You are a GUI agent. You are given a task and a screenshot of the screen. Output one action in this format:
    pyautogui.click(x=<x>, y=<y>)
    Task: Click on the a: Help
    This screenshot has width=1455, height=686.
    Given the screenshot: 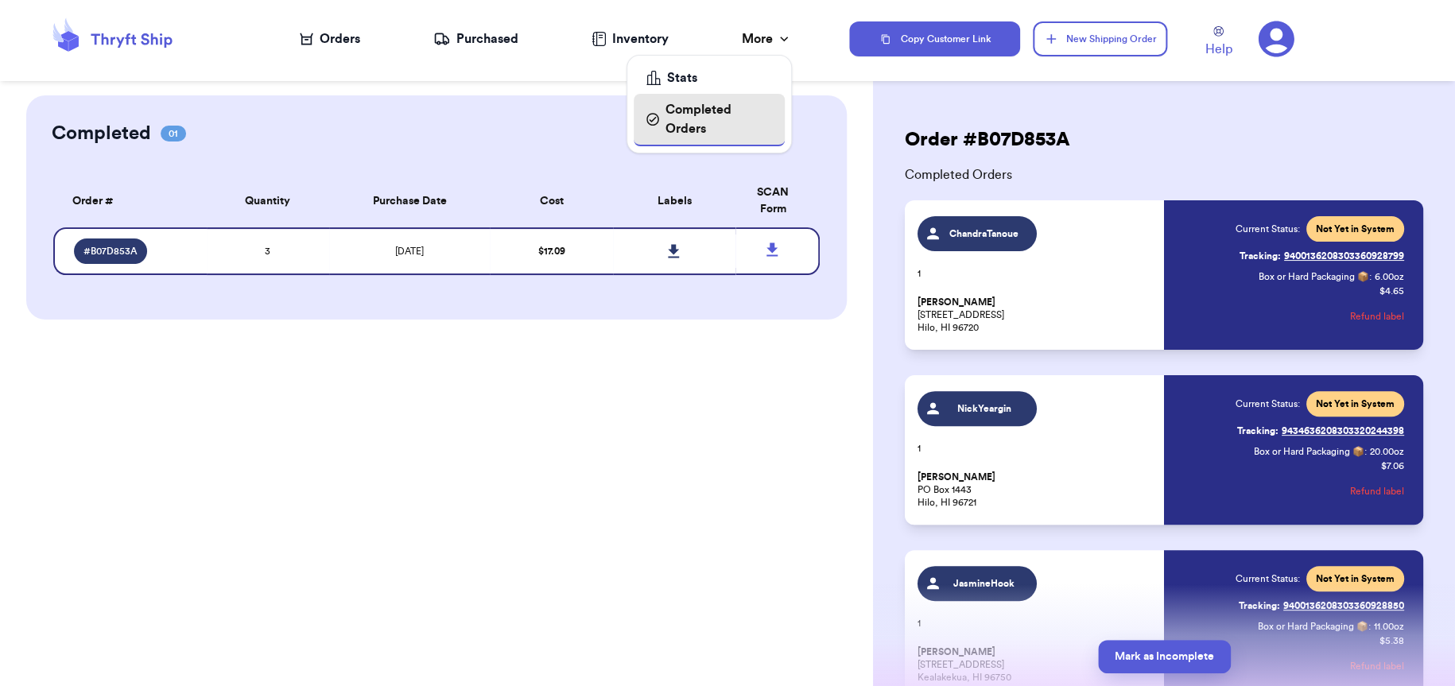 What is the action you would take?
    pyautogui.click(x=1219, y=42)
    